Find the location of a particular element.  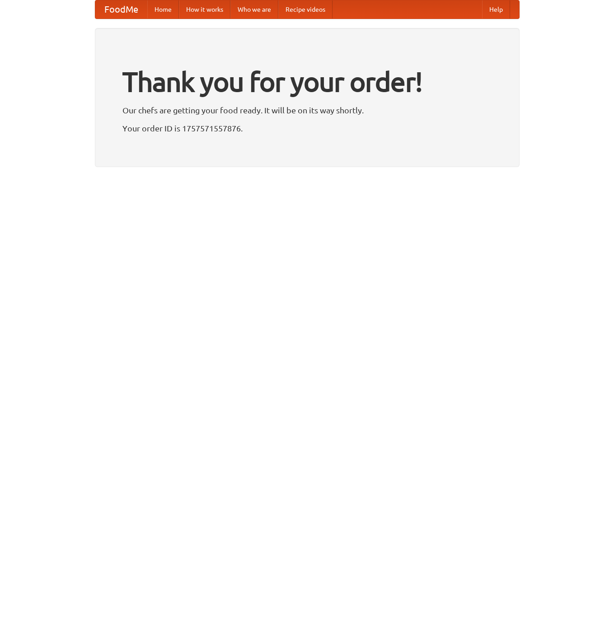

a: Recipe videos is located at coordinates (305, 9).